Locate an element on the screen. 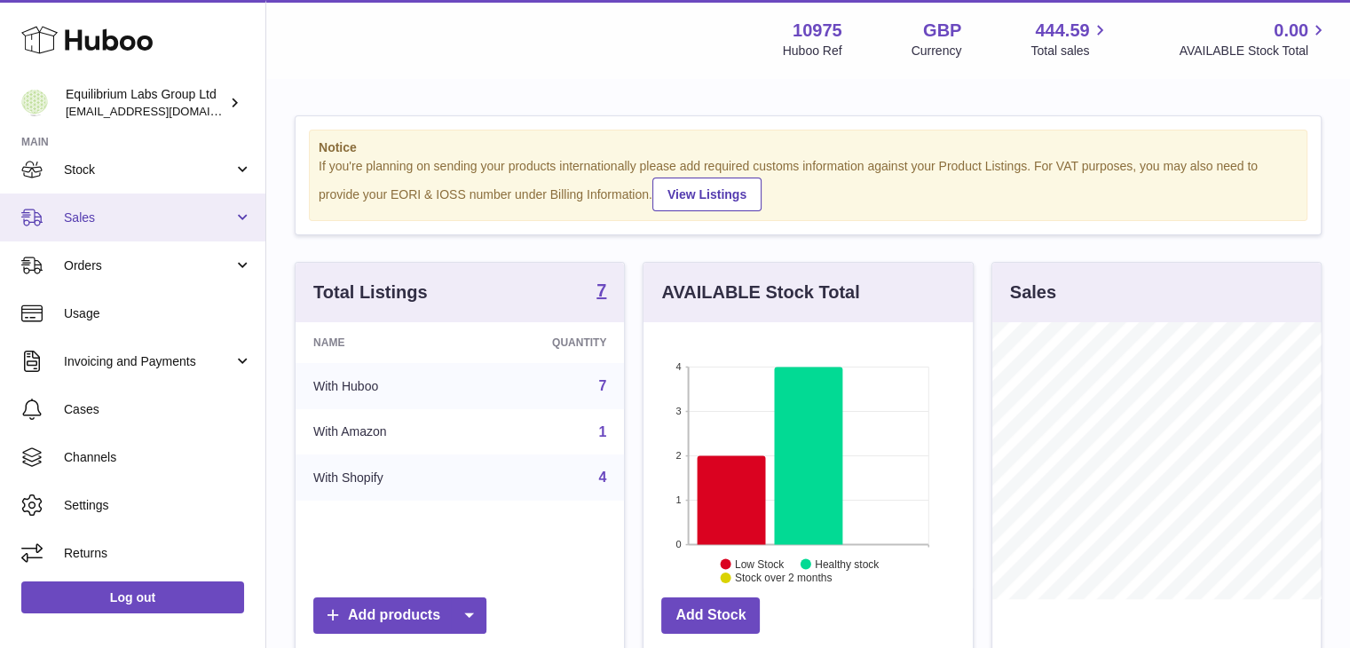  span: 0.00 is located at coordinates (1291, 30).